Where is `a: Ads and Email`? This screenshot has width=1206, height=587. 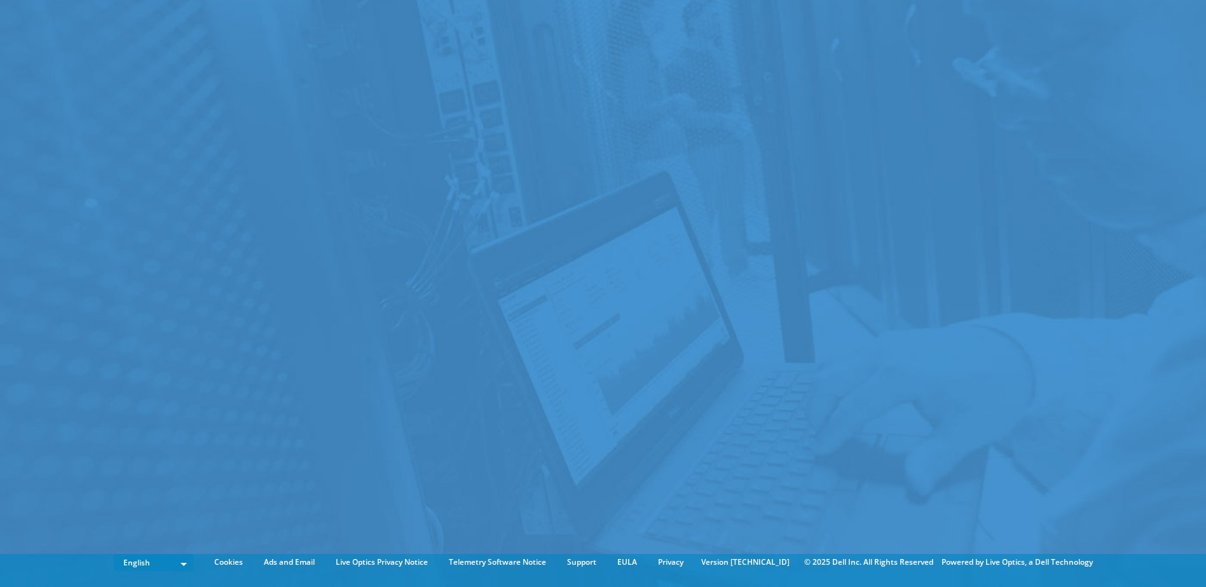 a: Ads and Email is located at coordinates (289, 562).